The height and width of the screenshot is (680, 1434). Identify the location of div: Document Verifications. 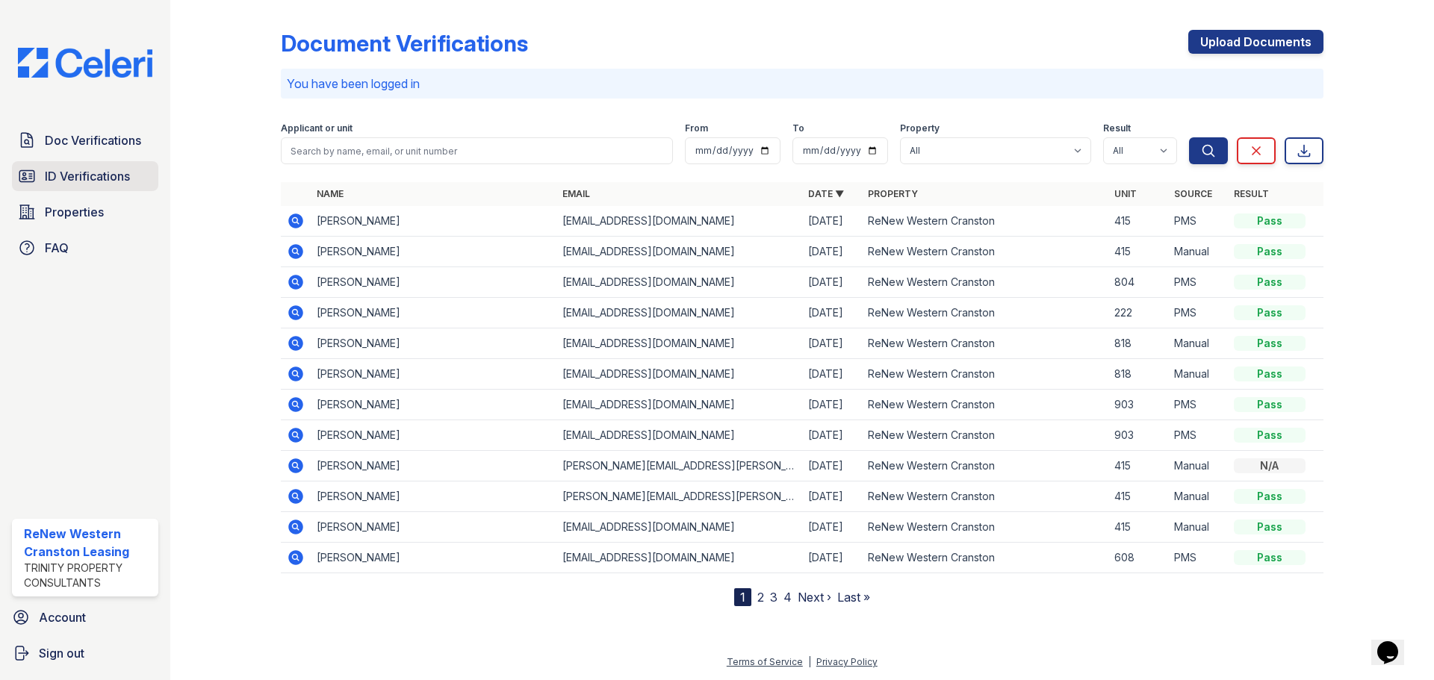
(404, 43).